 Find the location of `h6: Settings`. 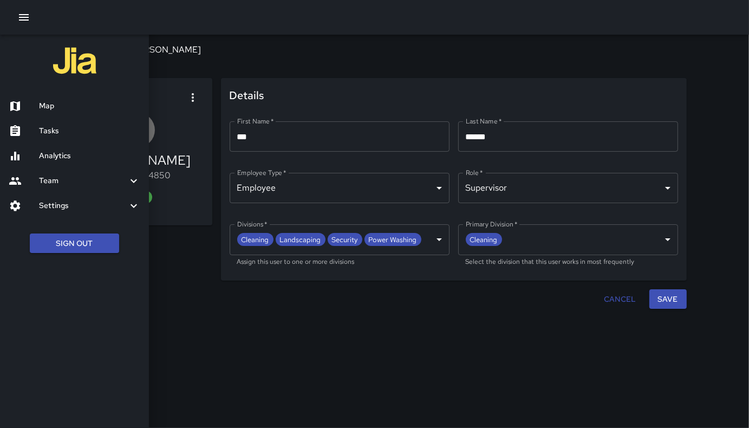

h6: Settings is located at coordinates (83, 206).